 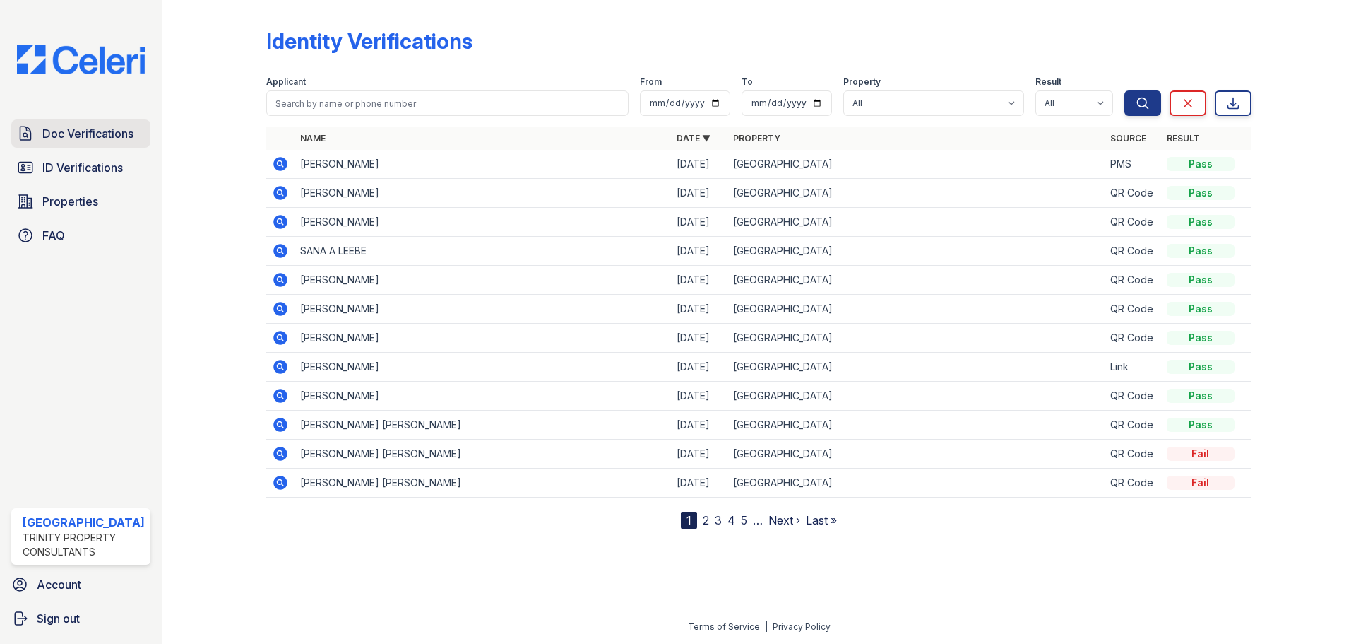 I want to click on a: 2, so click(x=706, y=520).